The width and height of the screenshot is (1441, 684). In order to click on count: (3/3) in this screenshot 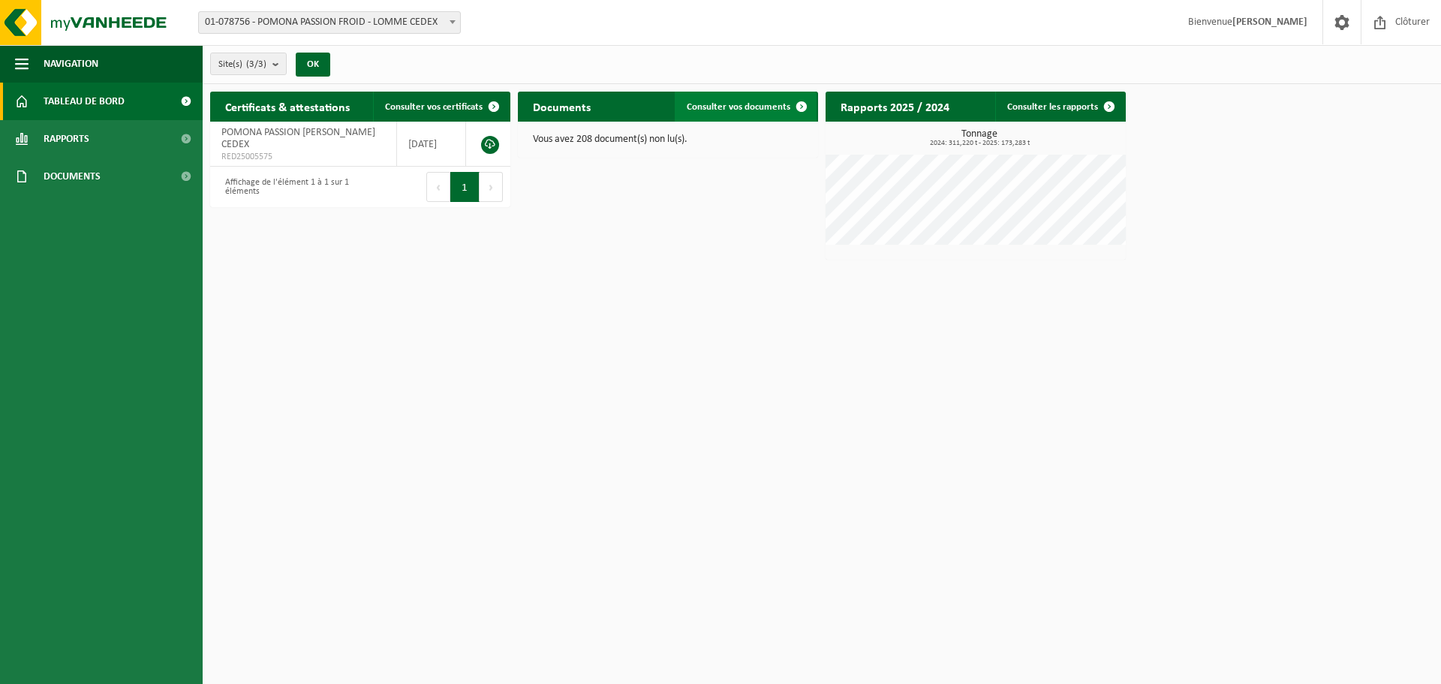, I will do `click(256, 64)`.